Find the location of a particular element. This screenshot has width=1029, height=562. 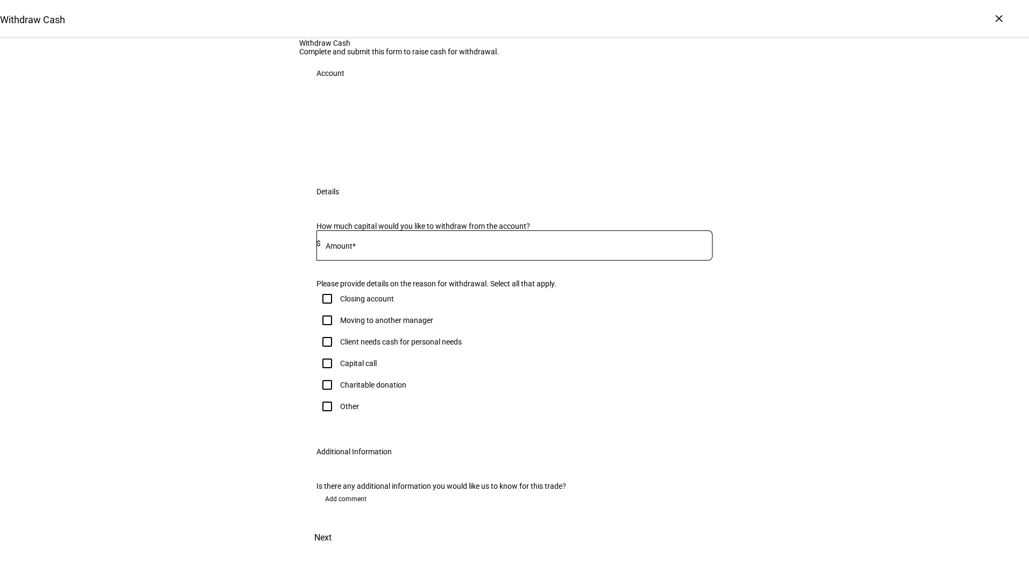

div: Complete and submit this form to raise cash for withdrawal. is located at coordinates (514, 52).